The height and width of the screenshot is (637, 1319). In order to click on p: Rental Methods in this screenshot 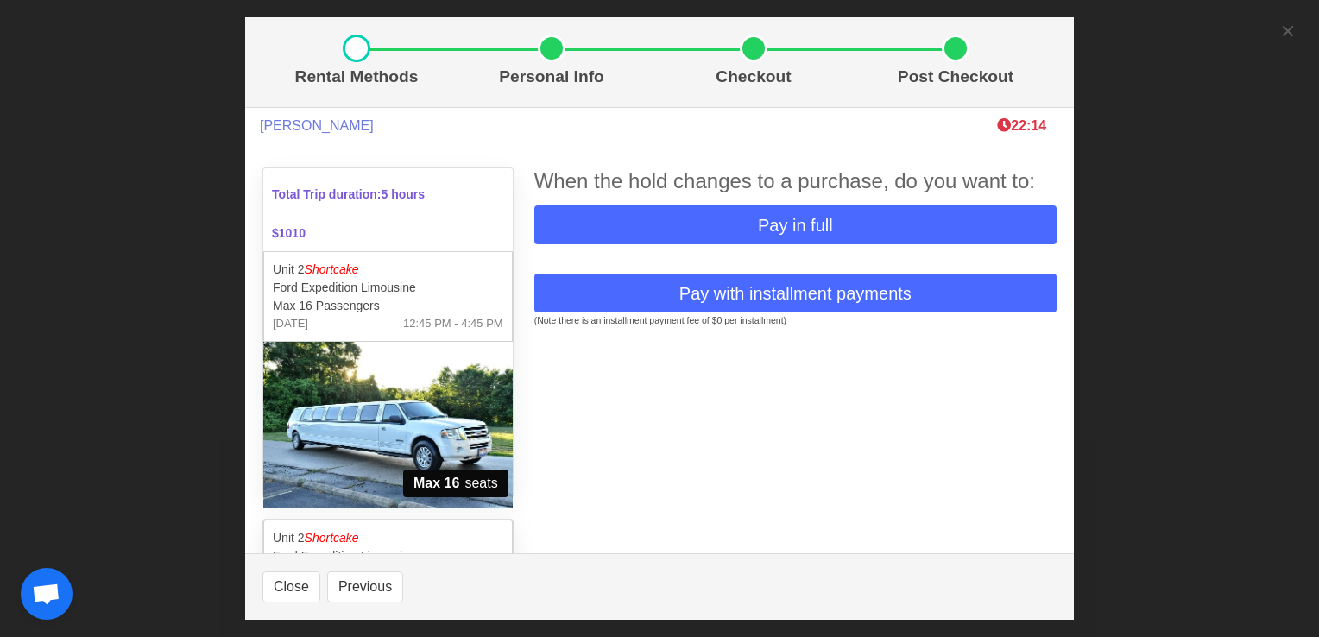, I will do `click(357, 77)`.